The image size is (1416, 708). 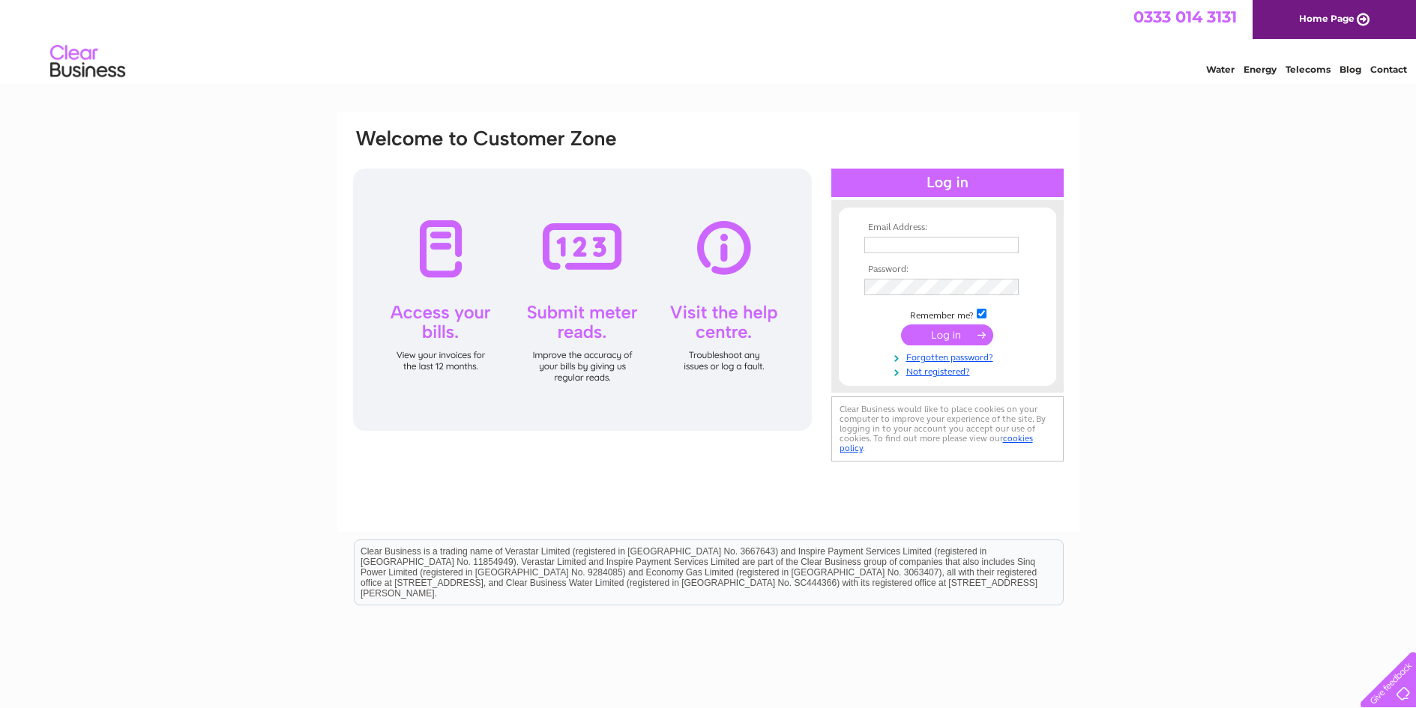 What do you see at coordinates (947, 429) in the screenshot?
I see `div: Clear Business would like to place cookies on your computer to improve your experience of the sit...` at bounding box center [947, 429].